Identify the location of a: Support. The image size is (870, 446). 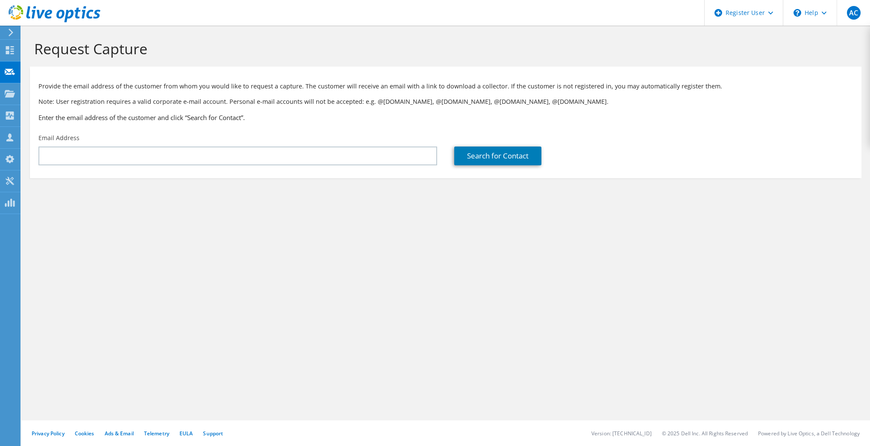
(213, 433).